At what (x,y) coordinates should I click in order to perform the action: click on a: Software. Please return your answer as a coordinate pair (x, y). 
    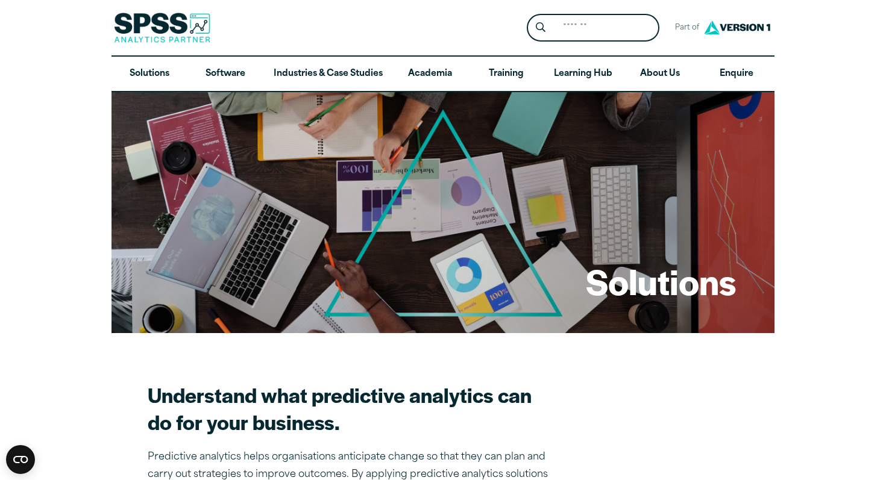
    Looking at the image, I should click on (225, 74).